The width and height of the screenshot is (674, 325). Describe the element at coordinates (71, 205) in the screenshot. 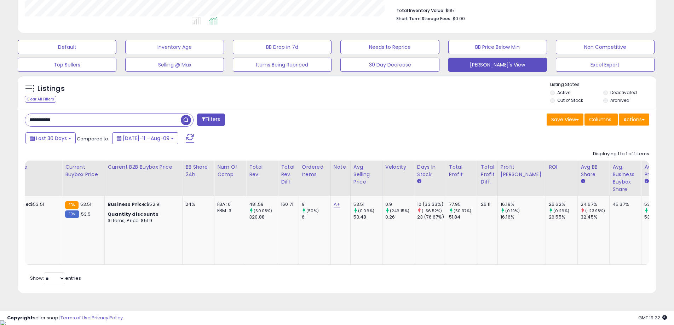

I see `small: FBA` at that location.